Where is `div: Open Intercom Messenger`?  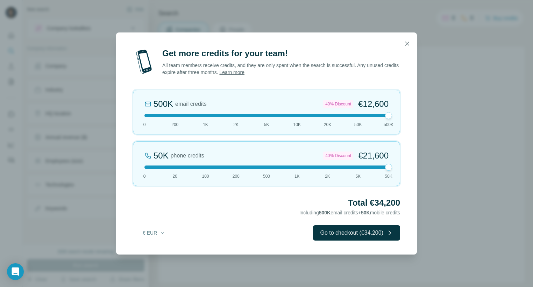 div: Open Intercom Messenger is located at coordinates (15, 272).